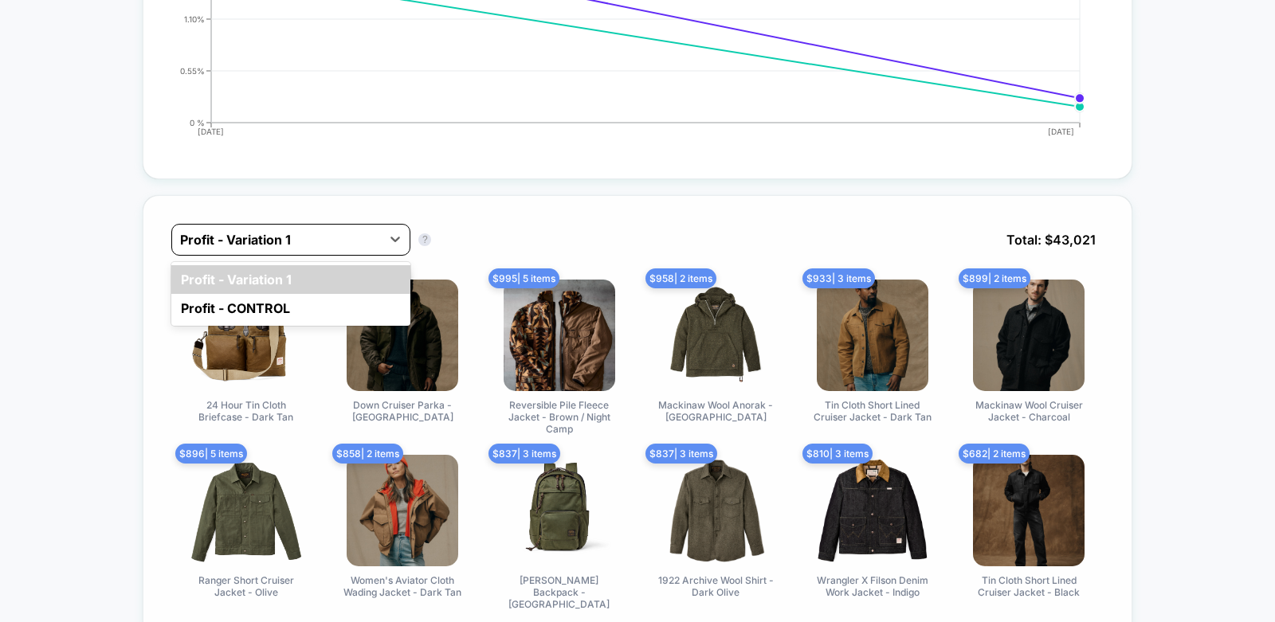 This screenshot has height=622, width=1275. What do you see at coordinates (1029, 511) in the screenshot?
I see `img: Tin Cloth Short Lined Cruiser Jacket - Black` at bounding box center [1029, 511].